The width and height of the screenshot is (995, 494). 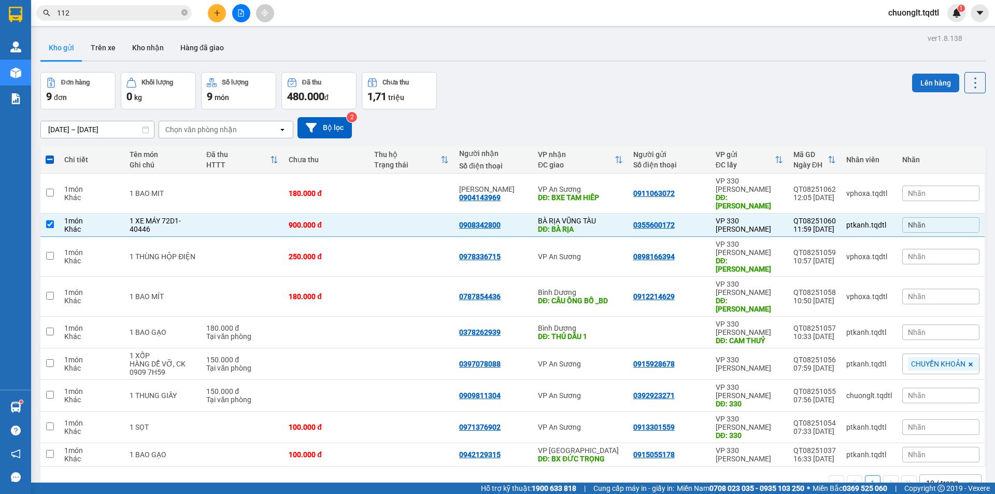 I want to click on div: 1 BAO MIT, so click(x=163, y=193).